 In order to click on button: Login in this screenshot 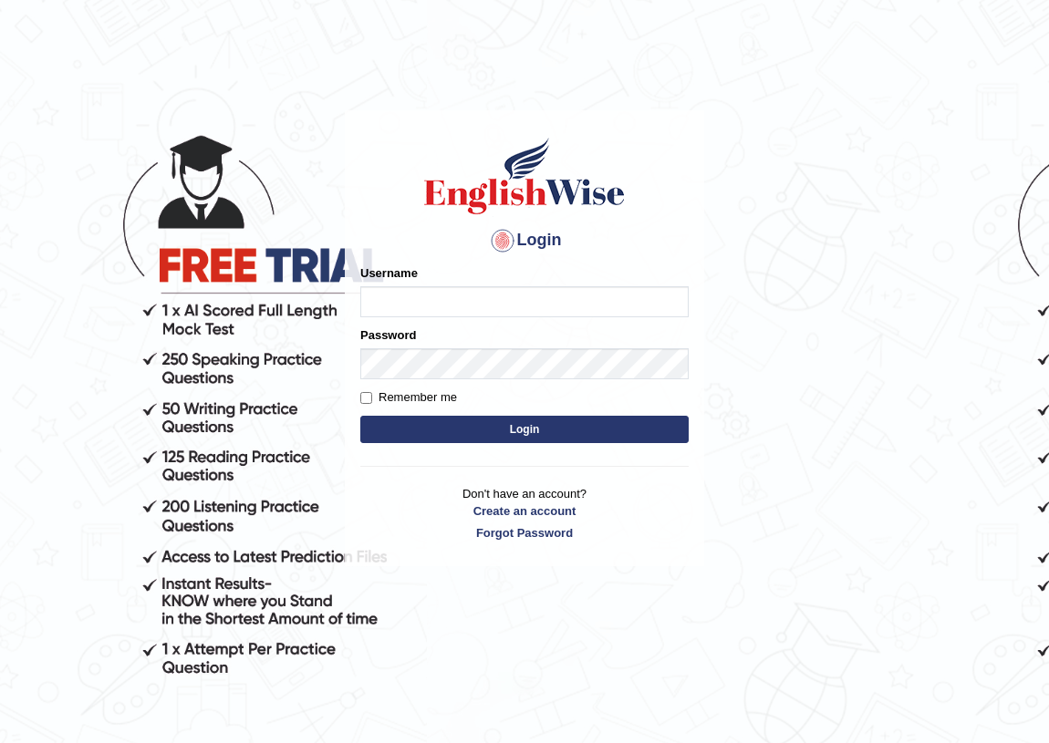, I will do `click(524, 429)`.